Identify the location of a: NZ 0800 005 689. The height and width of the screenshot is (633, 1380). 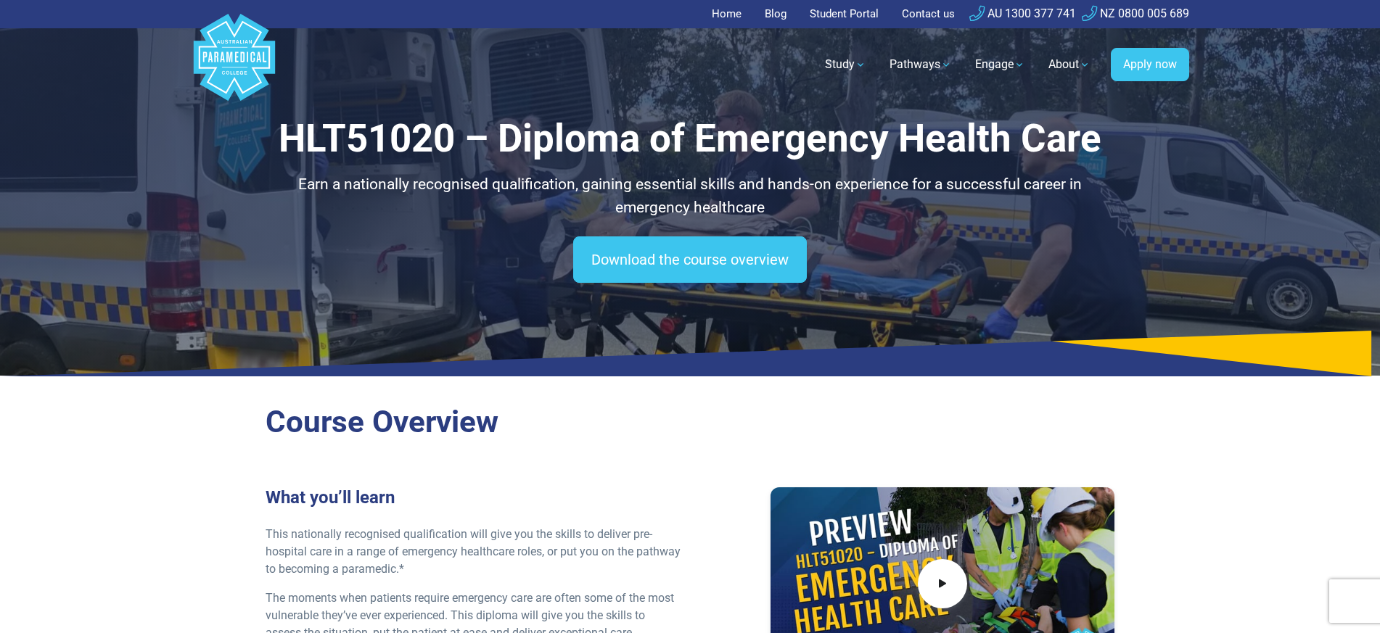
(1135, 13).